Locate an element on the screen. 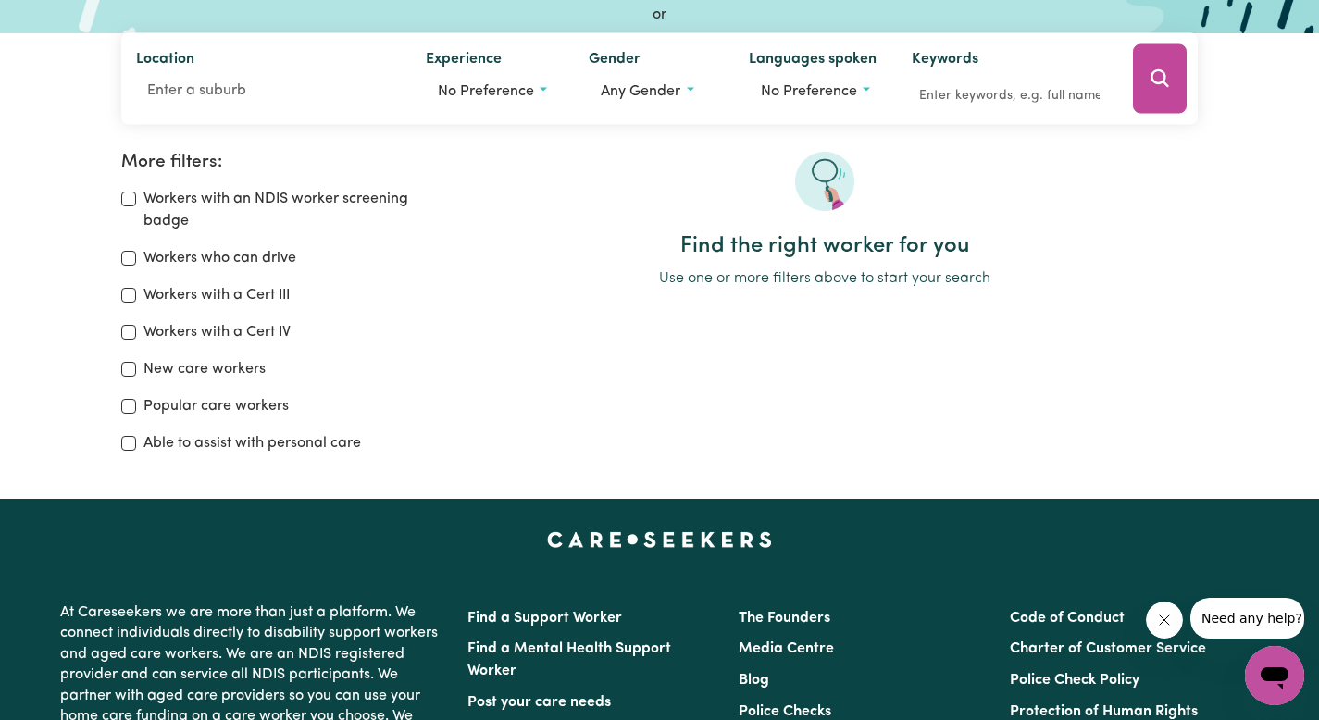 The width and height of the screenshot is (1319, 720). label: Workers who can drive is located at coordinates (219, 258).